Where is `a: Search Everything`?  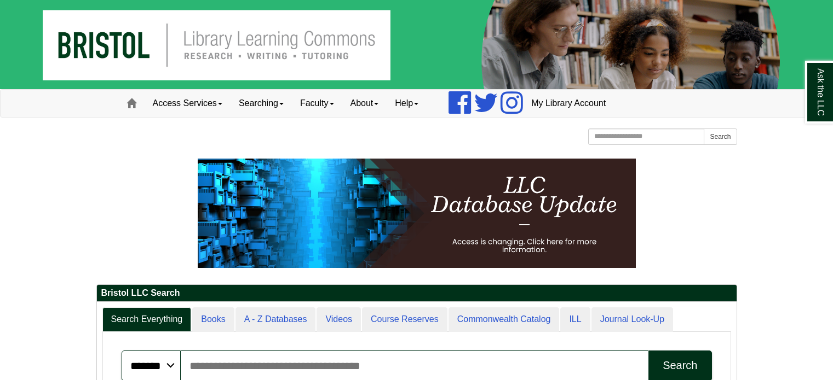
a: Search Everything is located at coordinates (147, 320).